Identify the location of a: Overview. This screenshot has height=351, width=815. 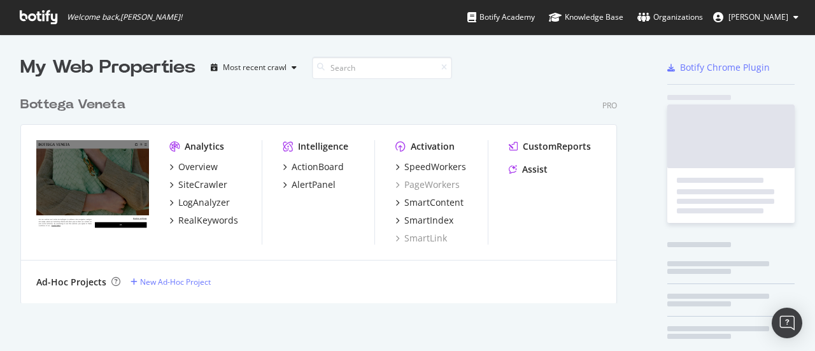
(194, 167).